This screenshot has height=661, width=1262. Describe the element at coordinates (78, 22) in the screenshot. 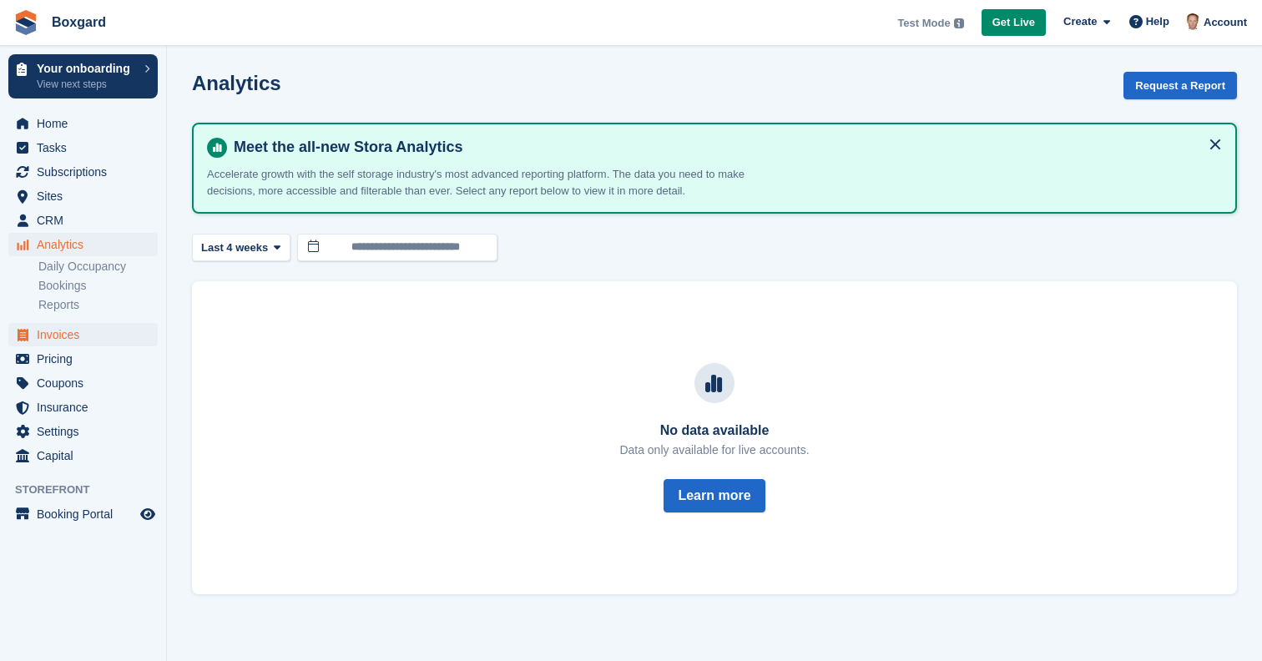

I see `a: Boxgard` at that location.